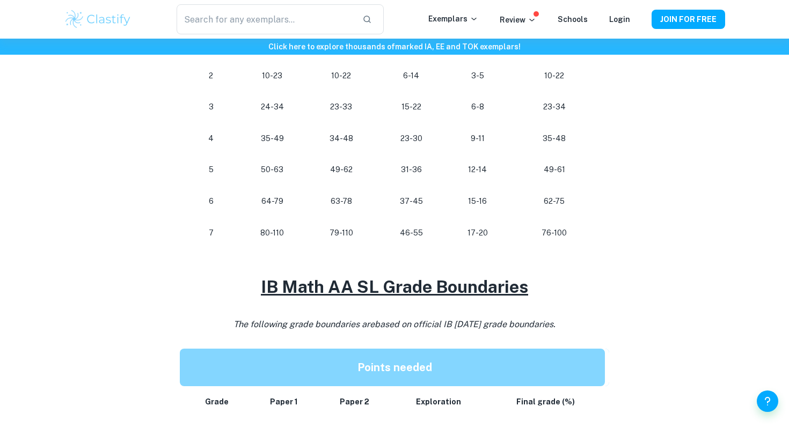 Image resolution: width=789 pixels, height=428 pixels. I want to click on p: 23-30, so click(411, 138).